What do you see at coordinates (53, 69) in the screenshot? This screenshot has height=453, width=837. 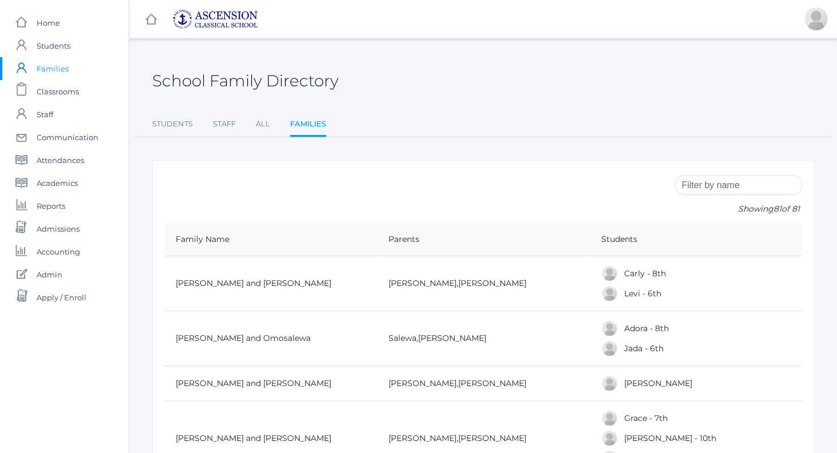 I see `span: Families` at bounding box center [53, 69].